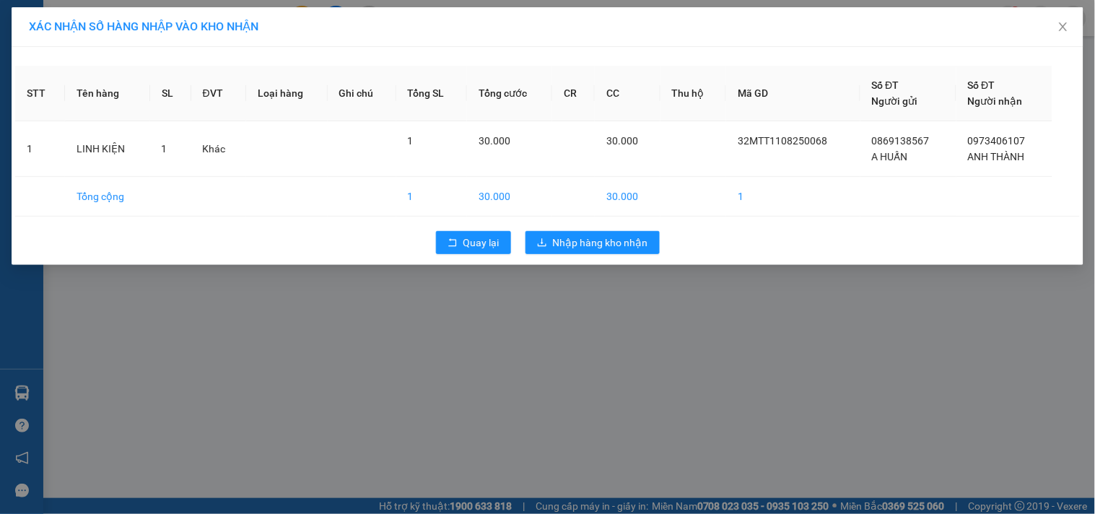 The height and width of the screenshot is (514, 1095). What do you see at coordinates (108, 196) in the screenshot?
I see `td: Tổng cộng` at bounding box center [108, 196].